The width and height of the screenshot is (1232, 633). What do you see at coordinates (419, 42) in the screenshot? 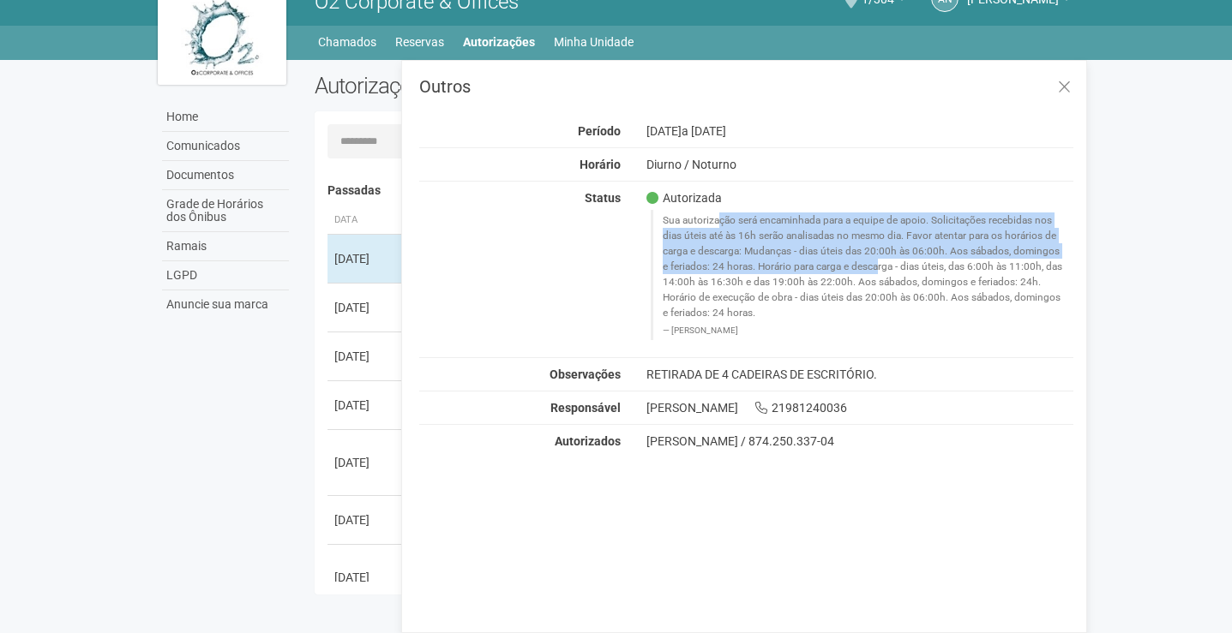
I see `a: Reservas` at bounding box center [419, 42].